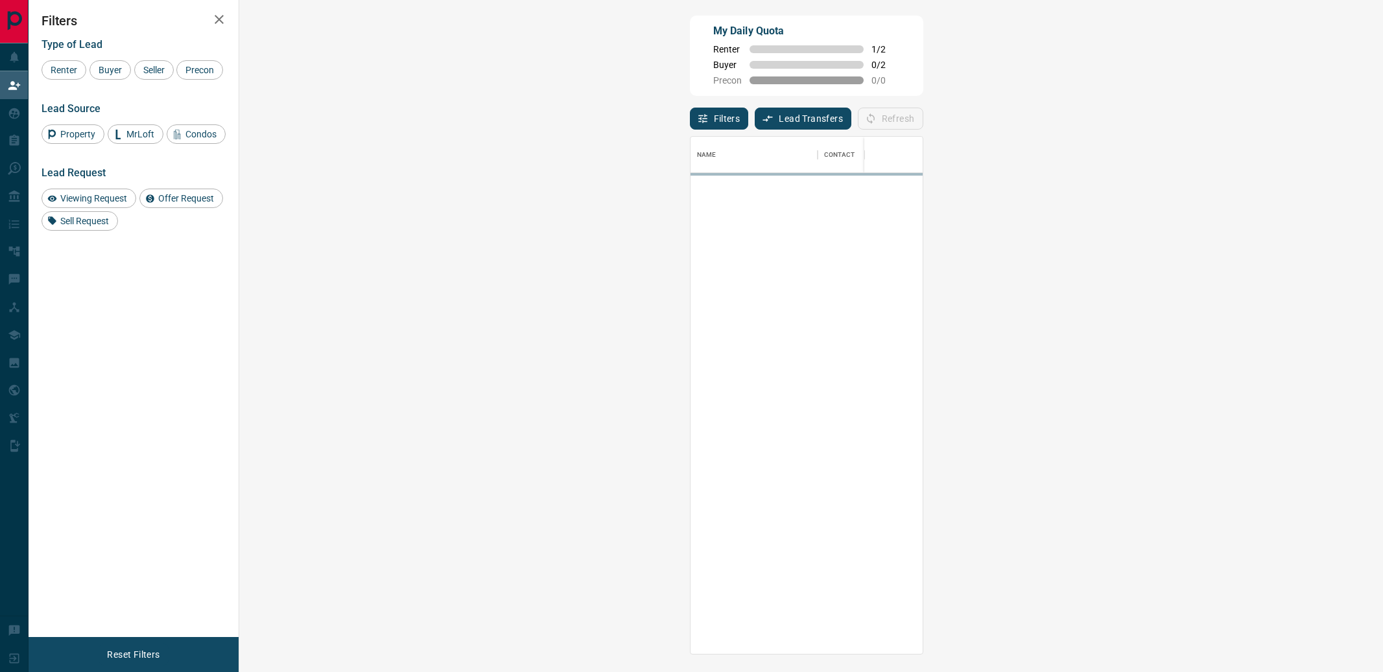 The image size is (1383, 672). Describe the element at coordinates (196, 134) in the screenshot. I see `div: Condos` at that location.